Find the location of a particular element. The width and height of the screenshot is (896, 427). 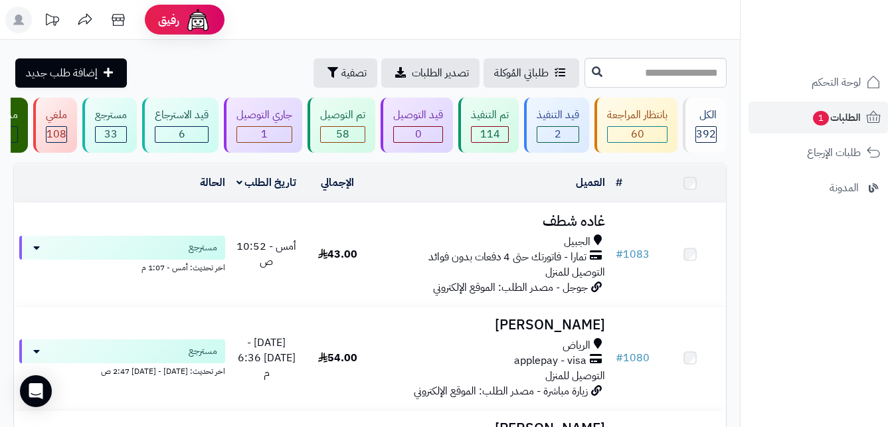

a: تصدير الطلبات is located at coordinates (431, 73).